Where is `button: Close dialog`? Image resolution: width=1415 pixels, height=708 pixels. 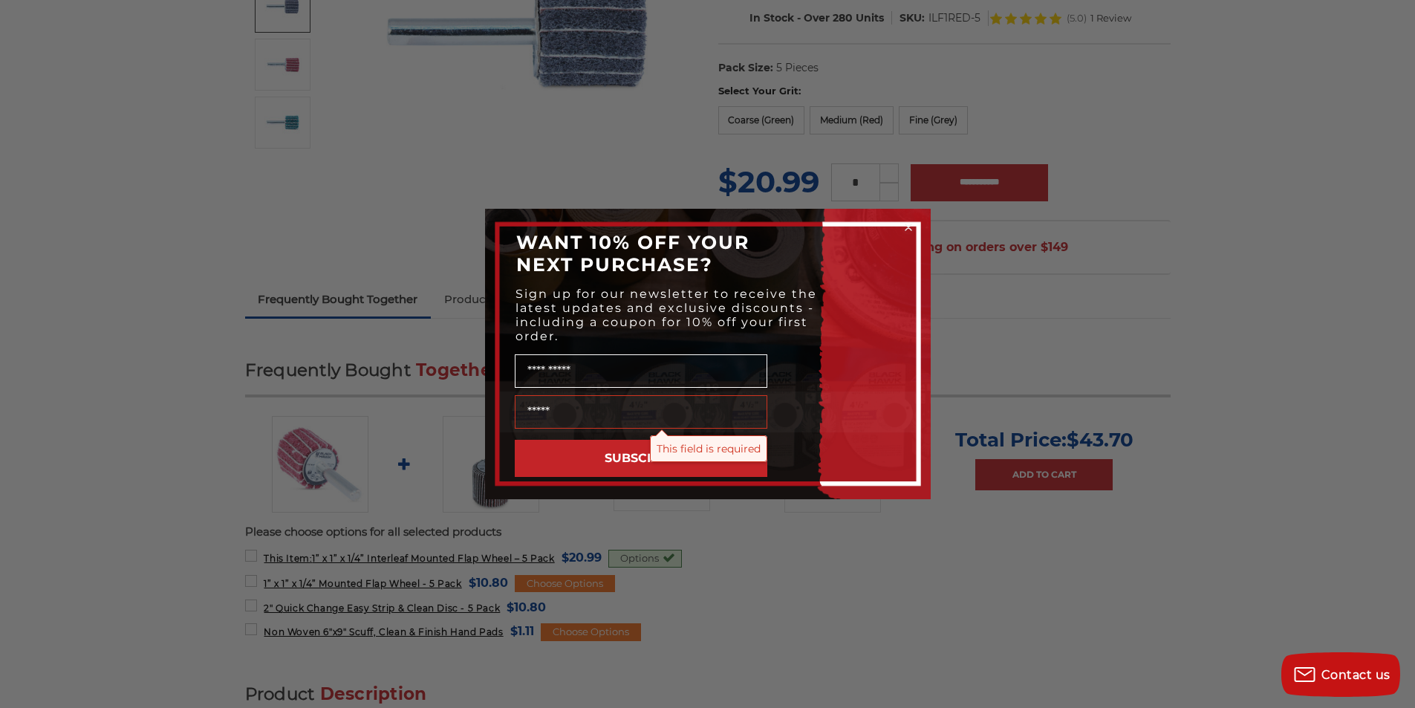 button: Close dialog is located at coordinates (909, 227).